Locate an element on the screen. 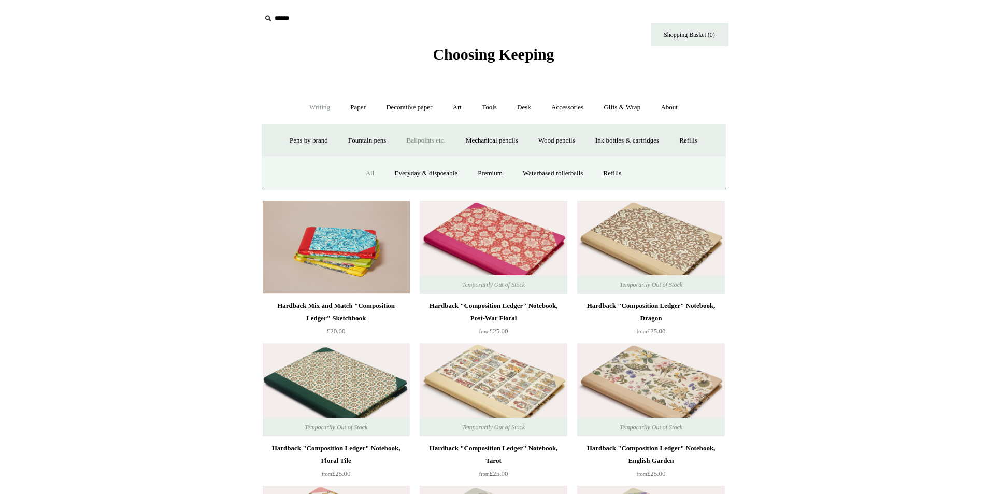 The height and width of the screenshot is (494, 987). a: Art is located at coordinates (457, 107).